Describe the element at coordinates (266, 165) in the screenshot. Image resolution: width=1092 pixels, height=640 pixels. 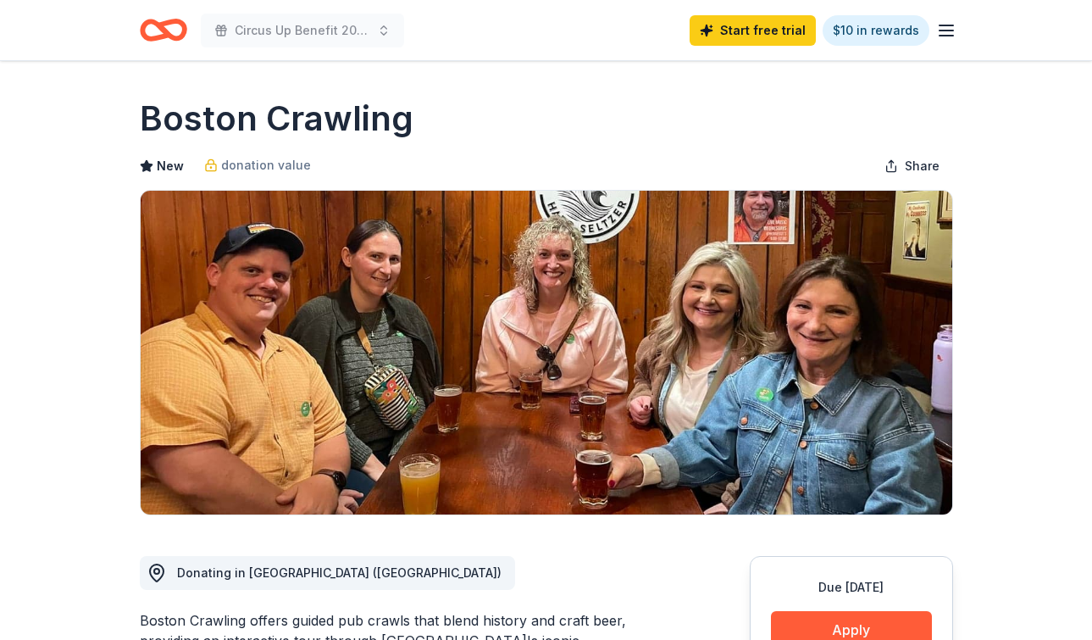
I see `span: donation value` at that location.